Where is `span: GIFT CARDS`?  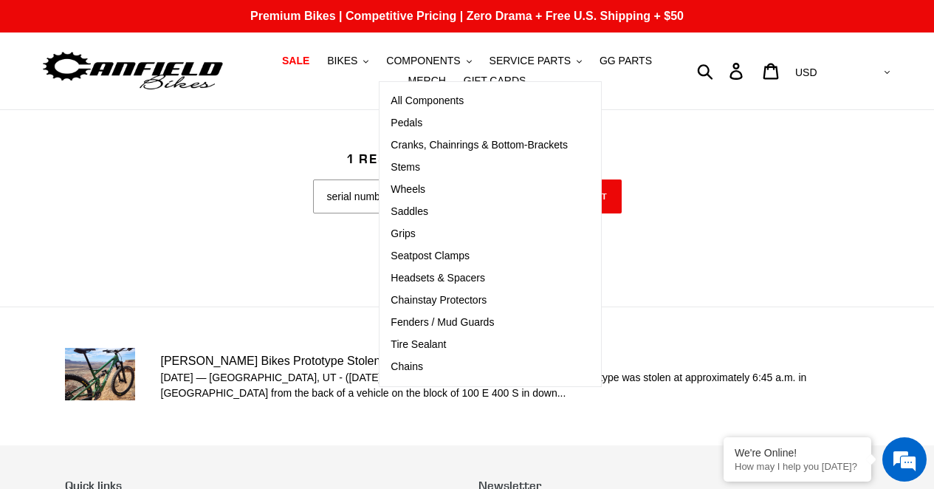
span: GIFT CARDS is located at coordinates (495, 81).